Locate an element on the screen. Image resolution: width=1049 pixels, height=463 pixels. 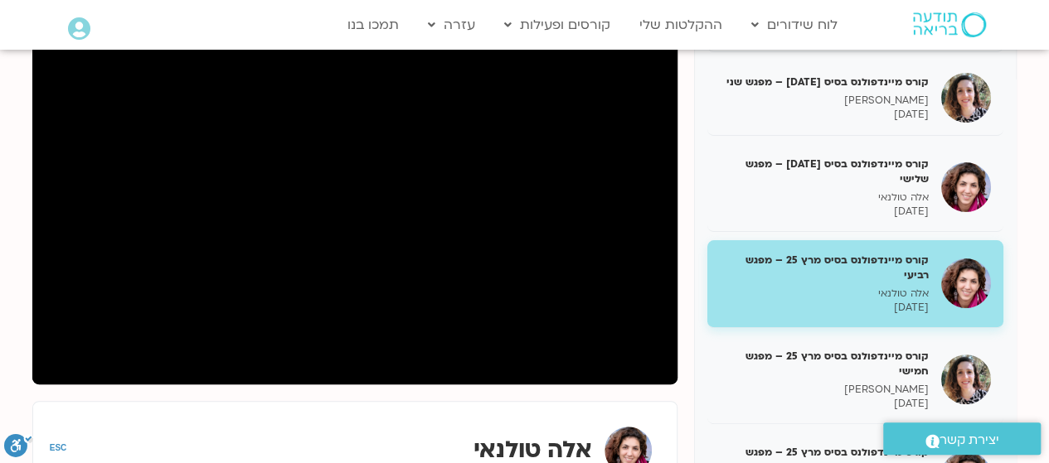
span: יצירת קשר is located at coordinates (969, 440).